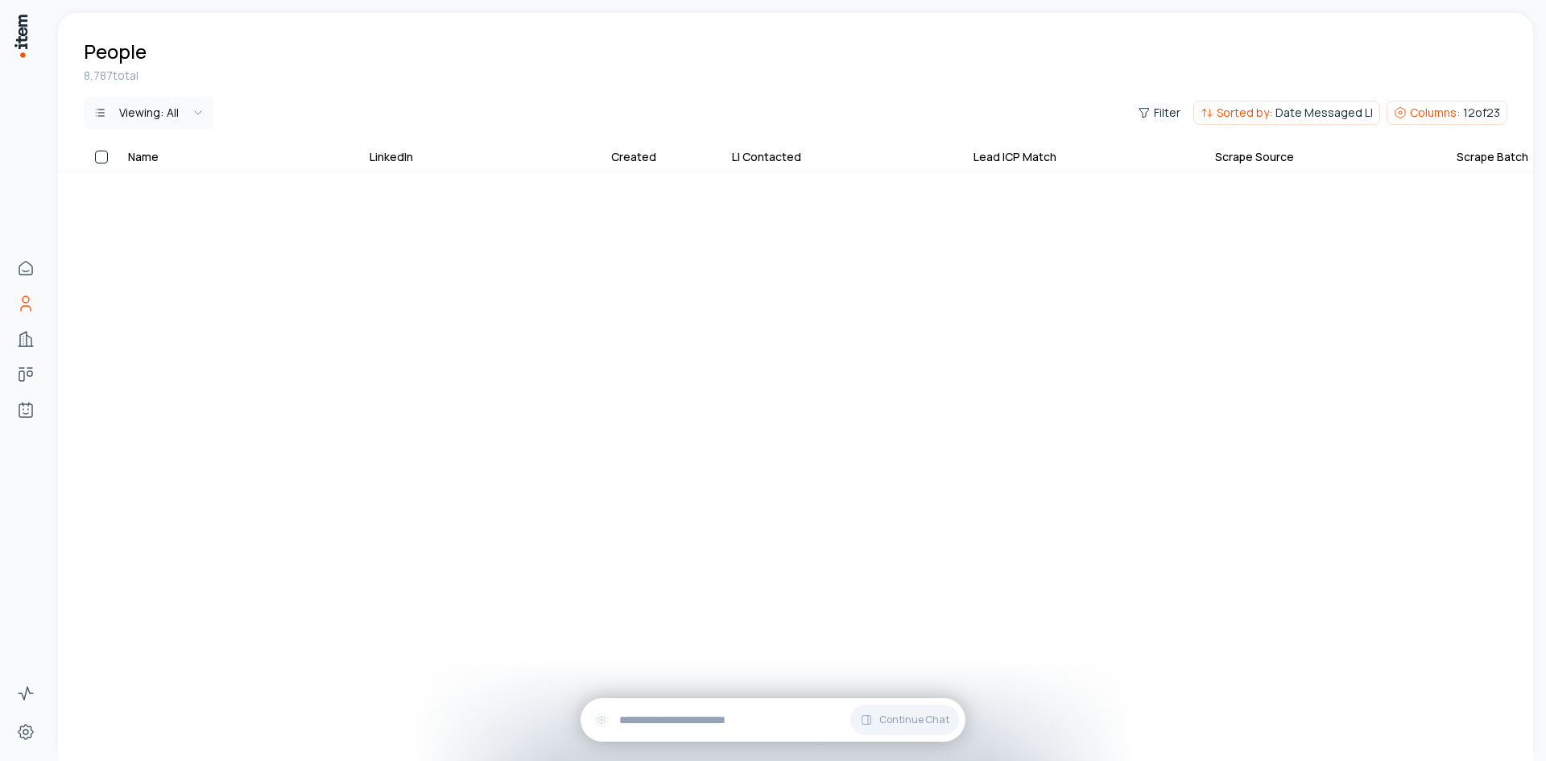 Image resolution: width=1546 pixels, height=761 pixels. I want to click on a: Activity, so click(26, 693).